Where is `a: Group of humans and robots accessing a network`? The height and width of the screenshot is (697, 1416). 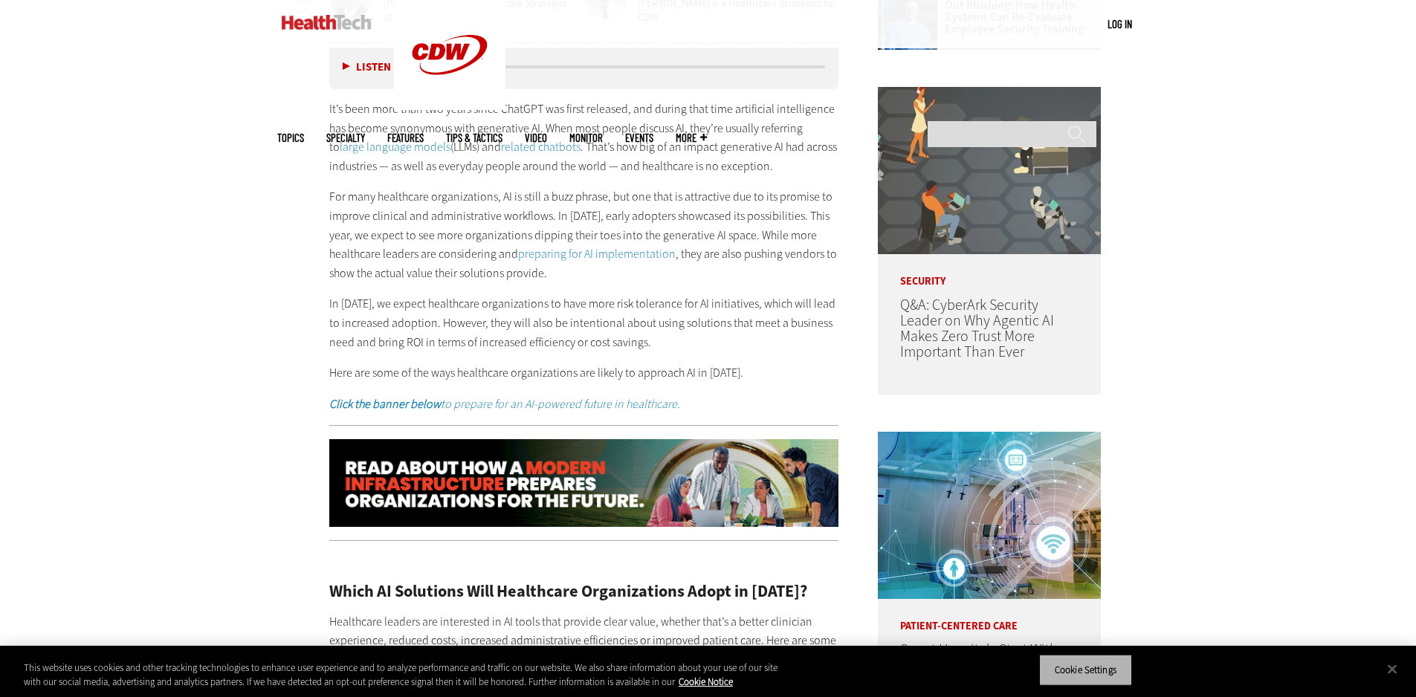
a: Group of humans and robots accessing a network is located at coordinates (990, 170).